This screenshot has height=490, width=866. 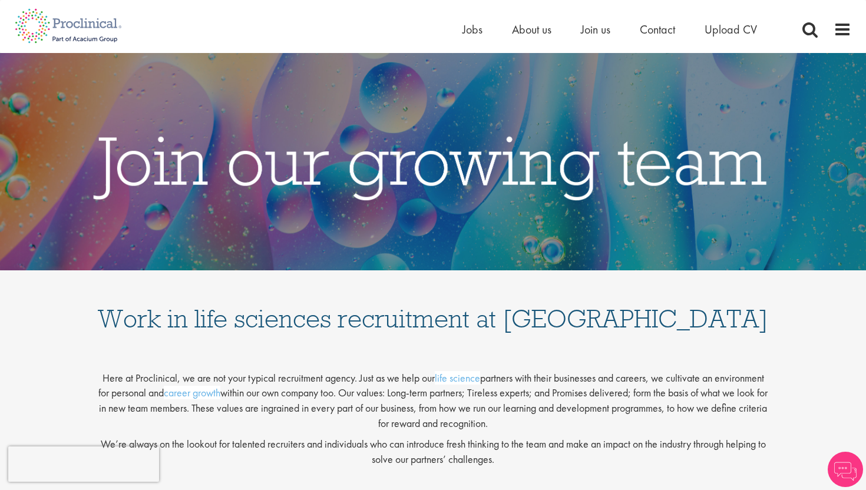 What do you see at coordinates (531, 29) in the screenshot?
I see `span: About us` at bounding box center [531, 29].